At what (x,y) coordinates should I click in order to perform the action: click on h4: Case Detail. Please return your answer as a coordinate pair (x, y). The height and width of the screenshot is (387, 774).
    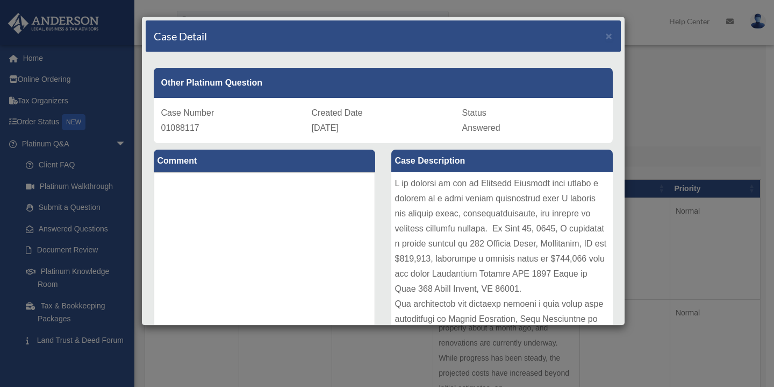
    Looking at the image, I should click on (180, 36).